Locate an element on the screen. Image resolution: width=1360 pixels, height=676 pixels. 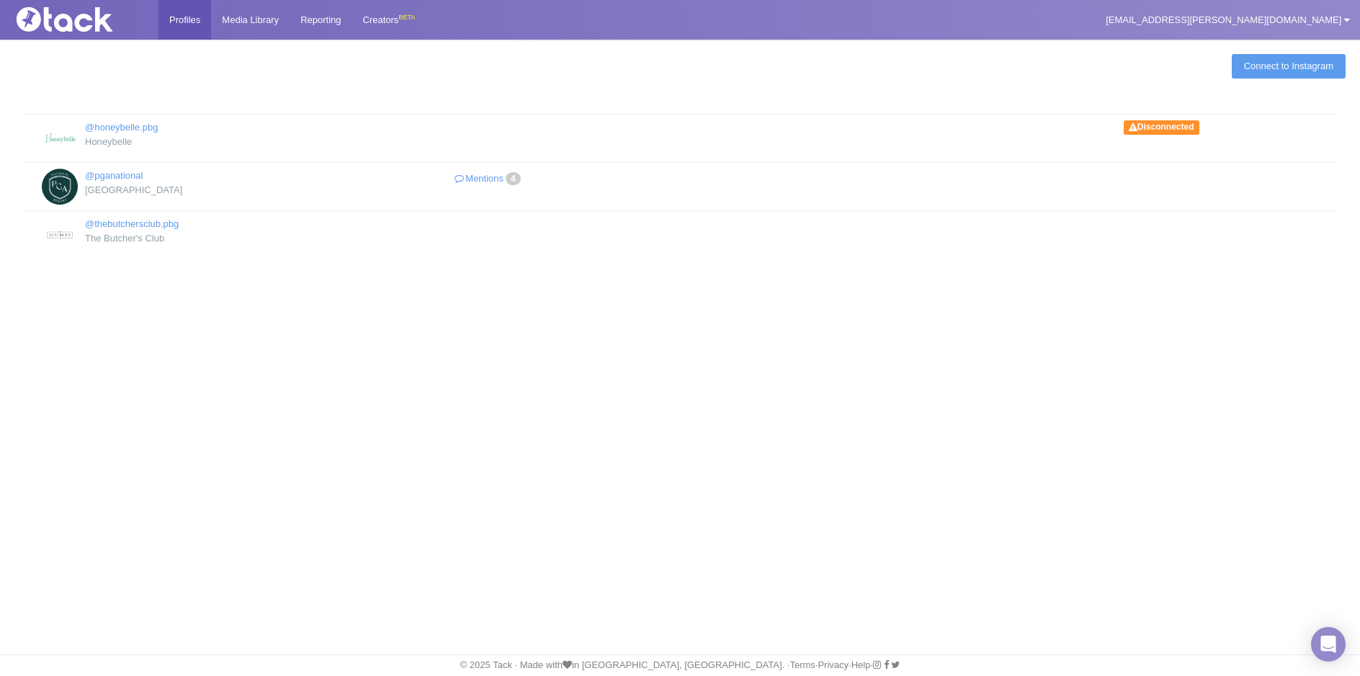
a: Privacy is located at coordinates (833, 664).